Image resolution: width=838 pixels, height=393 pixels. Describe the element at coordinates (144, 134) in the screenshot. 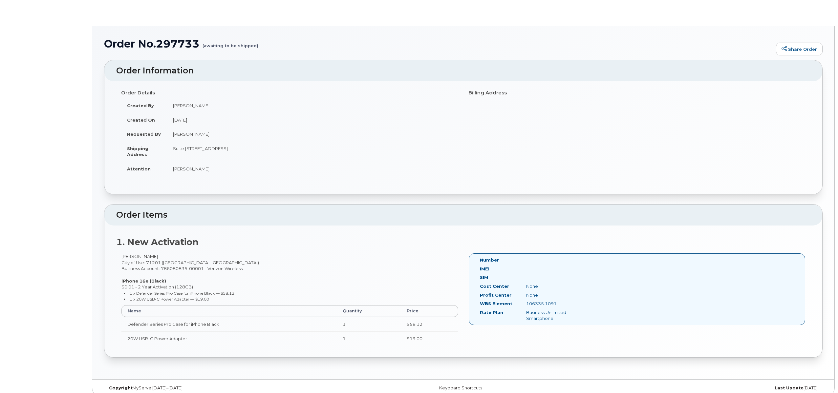

I see `strong: Requested By` at that location.